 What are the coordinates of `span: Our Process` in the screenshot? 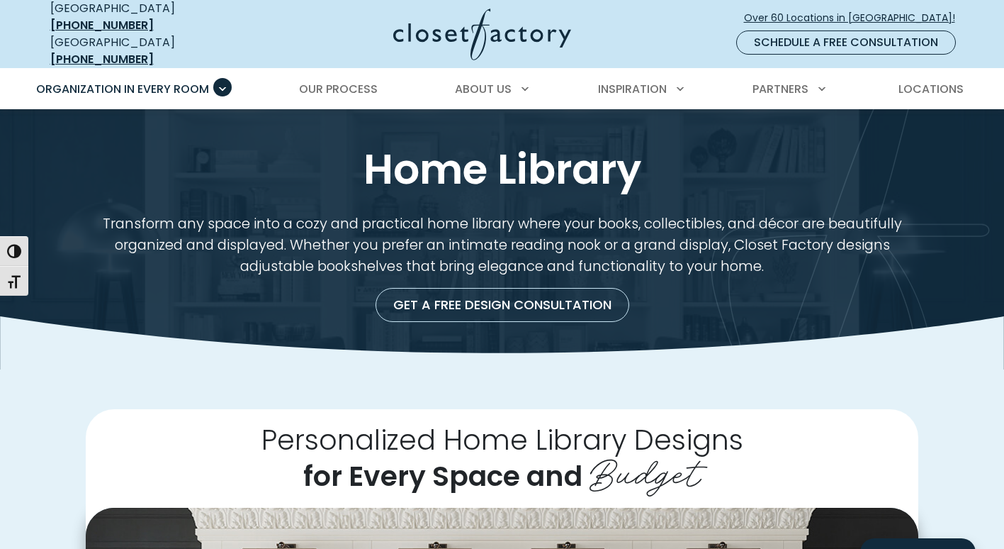 It's located at (338, 89).